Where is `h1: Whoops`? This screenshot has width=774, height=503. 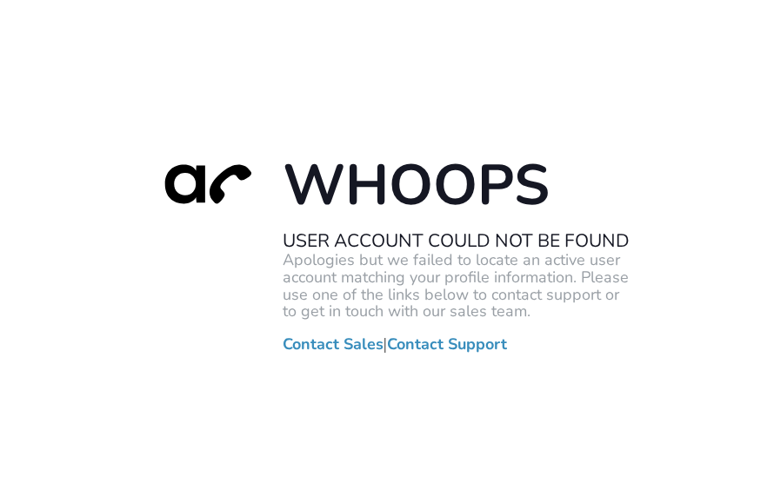 h1: Whoops is located at coordinates (456, 184).